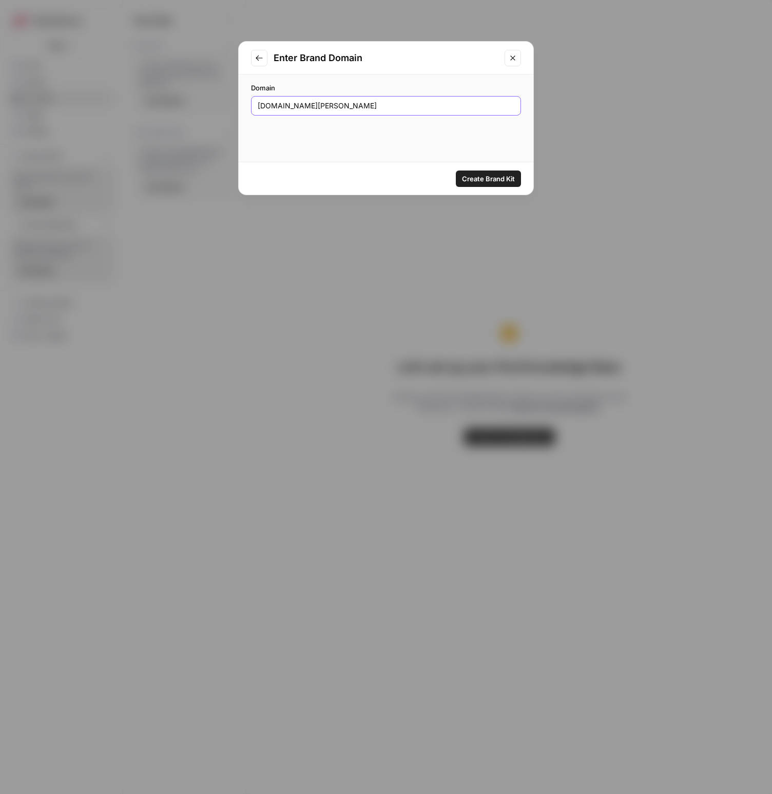 The width and height of the screenshot is (772, 794). What do you see at coordinates (259, 58) in the screenshot?
I see `button: Go to previous step` at bounding box center [259, 58].